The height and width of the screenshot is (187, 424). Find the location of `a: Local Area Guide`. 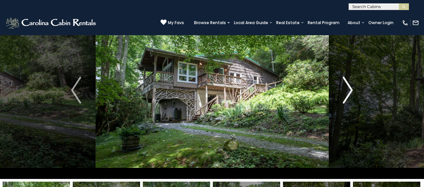

a: Local Area Guide is located at coordinates (251, 23).